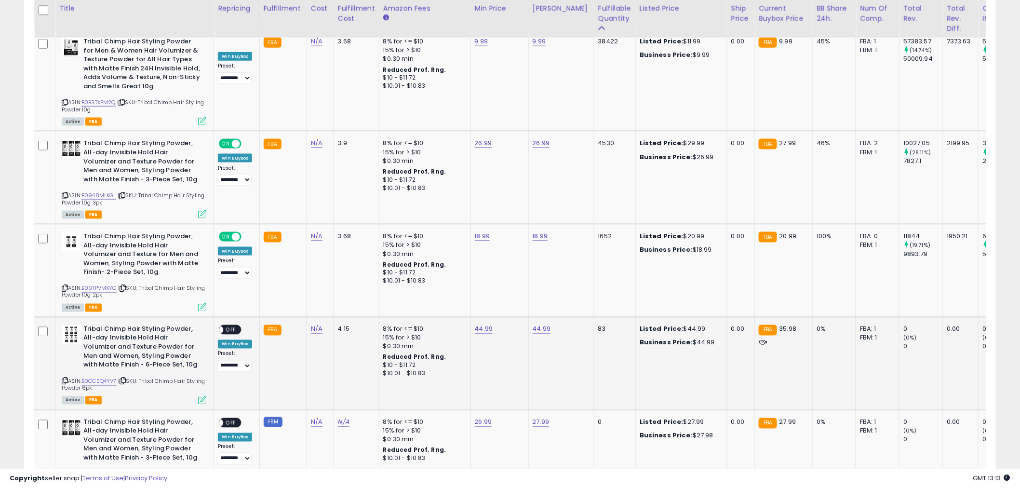 Image resolution: width=1020 pixels, height=488 pixels. Describe the element at coordinates (923, 59) in the screenshot. I see `div: 50009.94` at that location.